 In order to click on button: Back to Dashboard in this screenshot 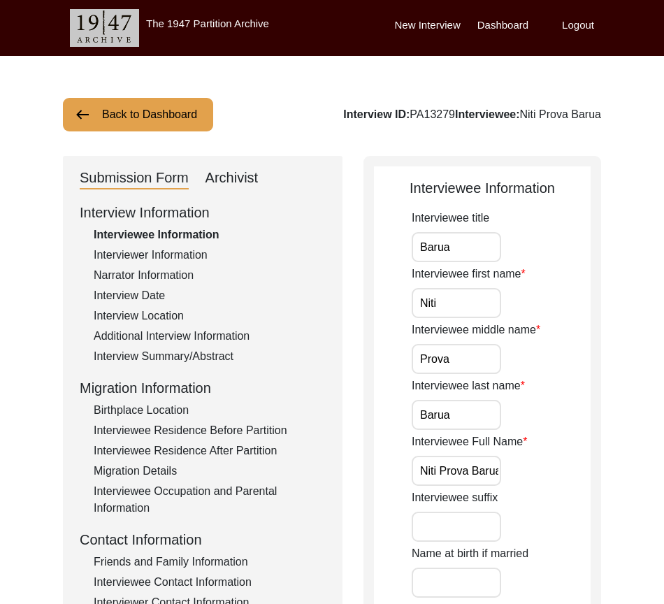, I will do `click(138, 115)`.